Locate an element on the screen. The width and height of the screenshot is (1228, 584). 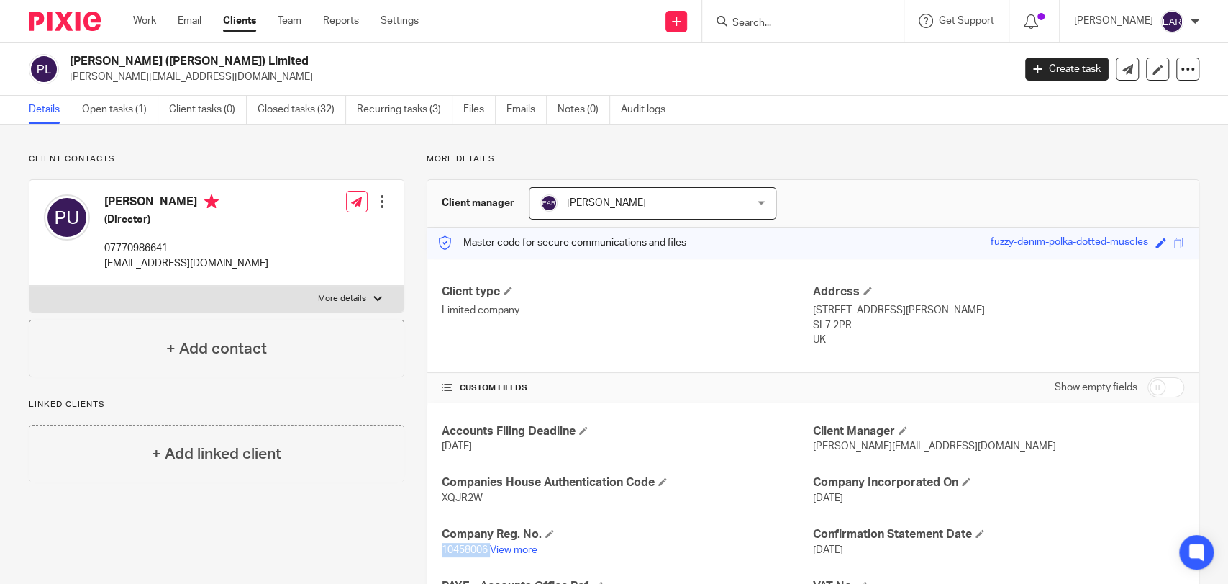
h4: CUSTOM FIELDS is located at coordinates (627, 388).